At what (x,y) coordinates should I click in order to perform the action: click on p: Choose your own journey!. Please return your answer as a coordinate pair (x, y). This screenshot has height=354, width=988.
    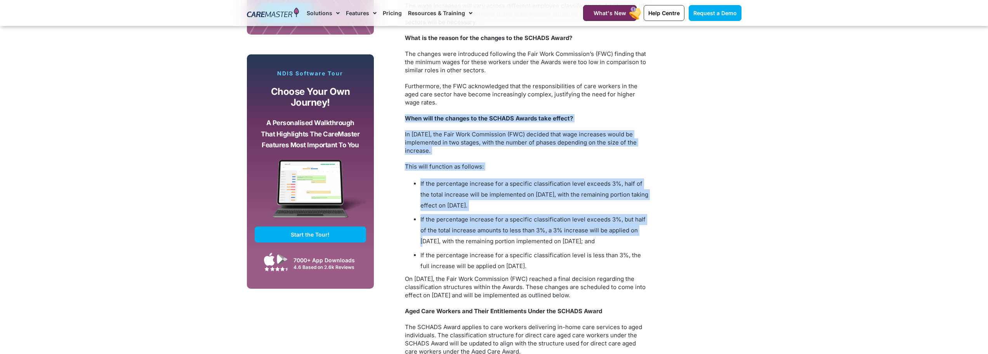
    Looking at the image, I should click on (311, 97).